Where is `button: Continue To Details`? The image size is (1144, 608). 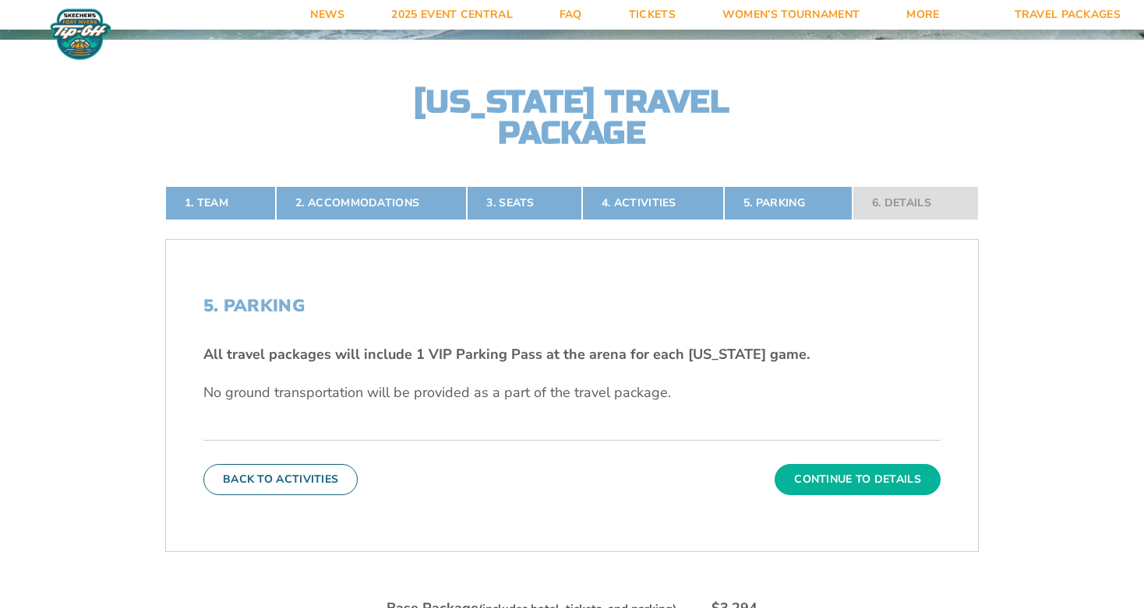 button: Continue To Details is located at coordinates (857, 480).